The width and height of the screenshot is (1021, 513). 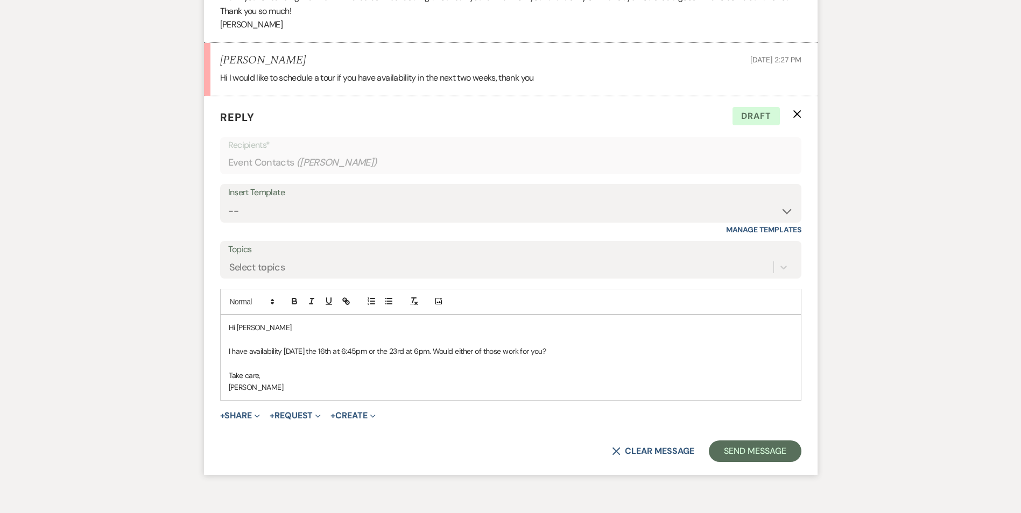 I want to click on span: Draft, so click(x=756, y=116).